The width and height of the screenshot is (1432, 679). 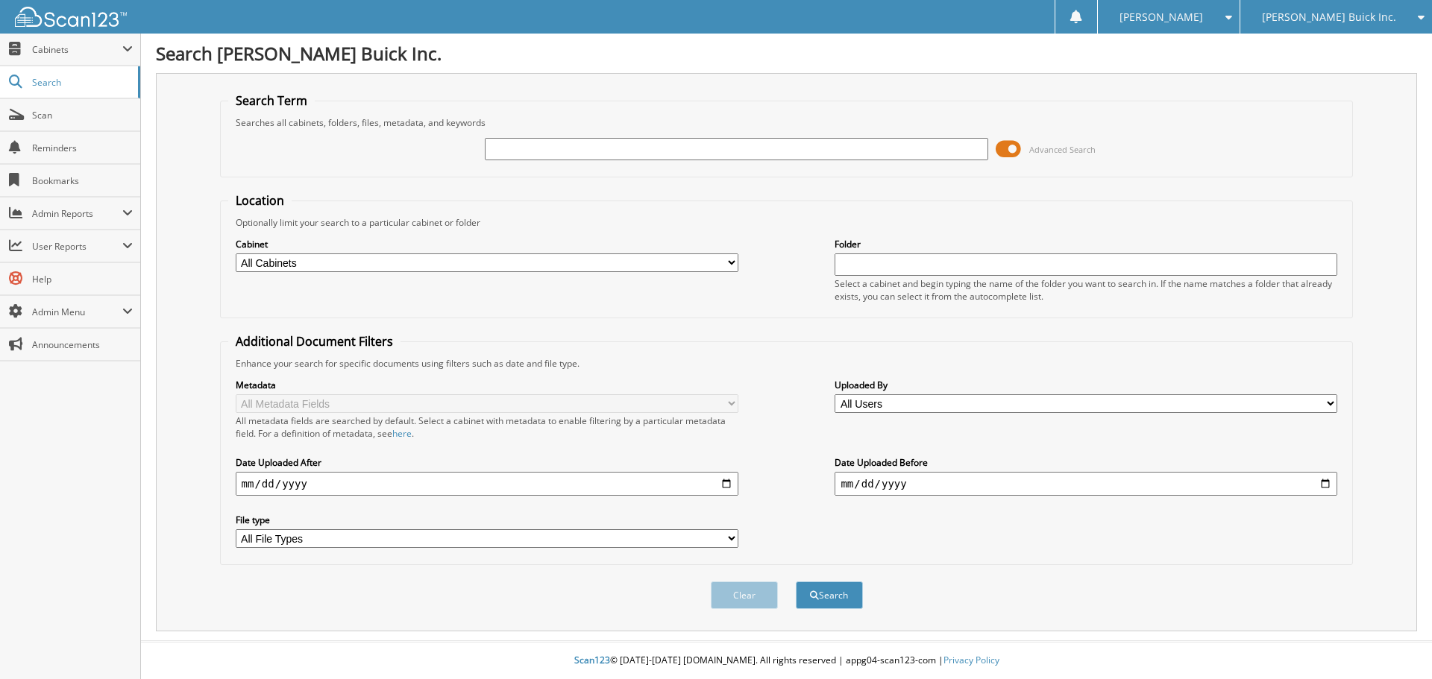 I want to click on div: Enhance your search for specific documents using filters such as date and file type., so click(x=787, y=363).